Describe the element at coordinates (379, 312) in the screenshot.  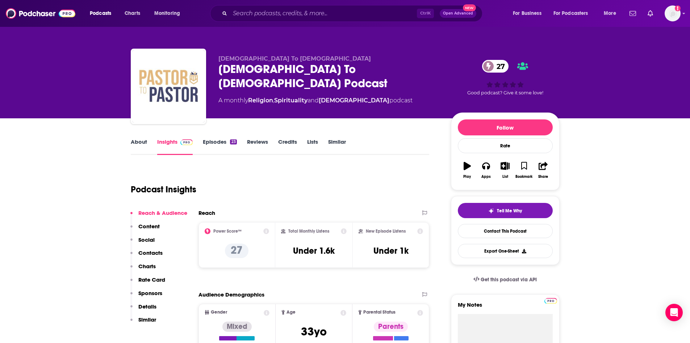
I see `span: Parental Status` at that location.